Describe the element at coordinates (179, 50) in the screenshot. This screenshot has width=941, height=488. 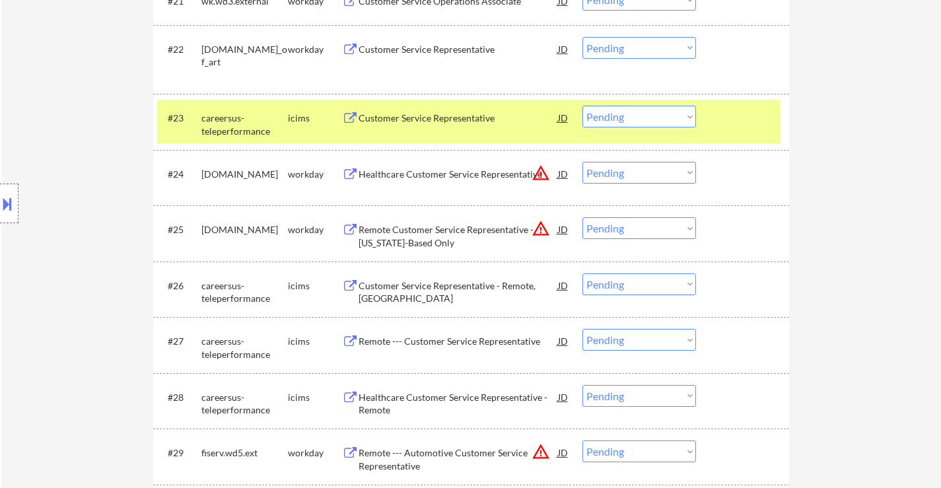
I see `div: #22` at that location.